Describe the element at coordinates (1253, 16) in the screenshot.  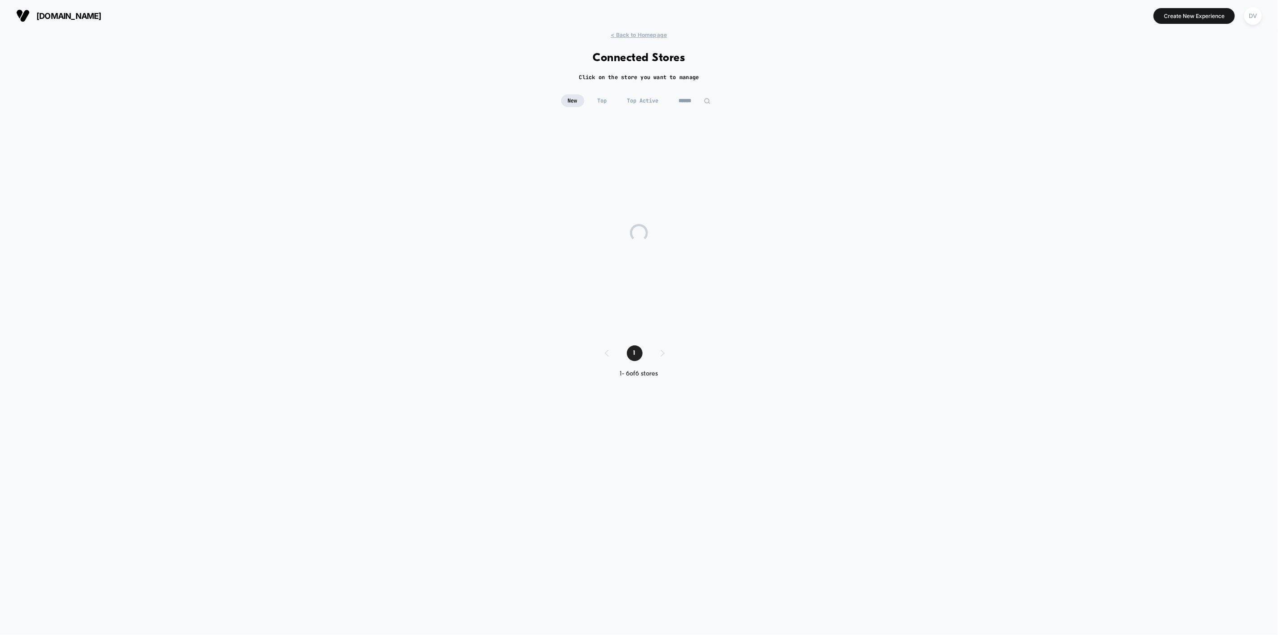
I see `div: DV` at that location.